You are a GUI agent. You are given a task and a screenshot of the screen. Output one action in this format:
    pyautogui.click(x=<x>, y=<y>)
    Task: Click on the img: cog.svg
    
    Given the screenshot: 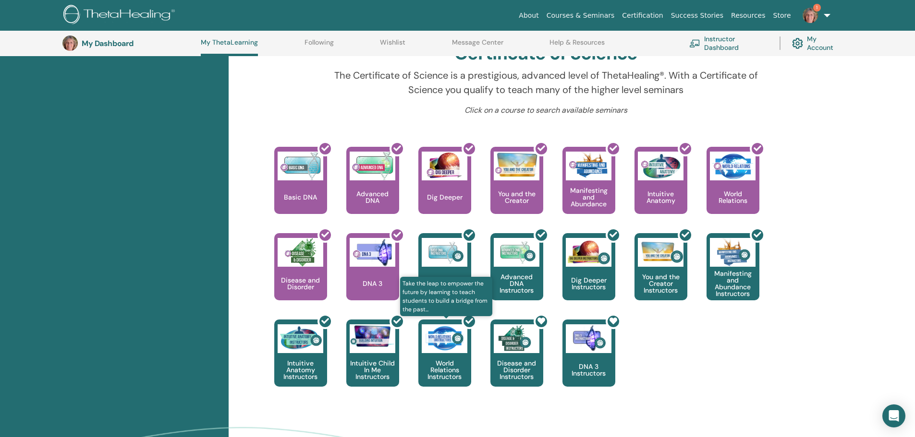 What is the action you would take?
    pyautogui.click(x=797, y=43)
    